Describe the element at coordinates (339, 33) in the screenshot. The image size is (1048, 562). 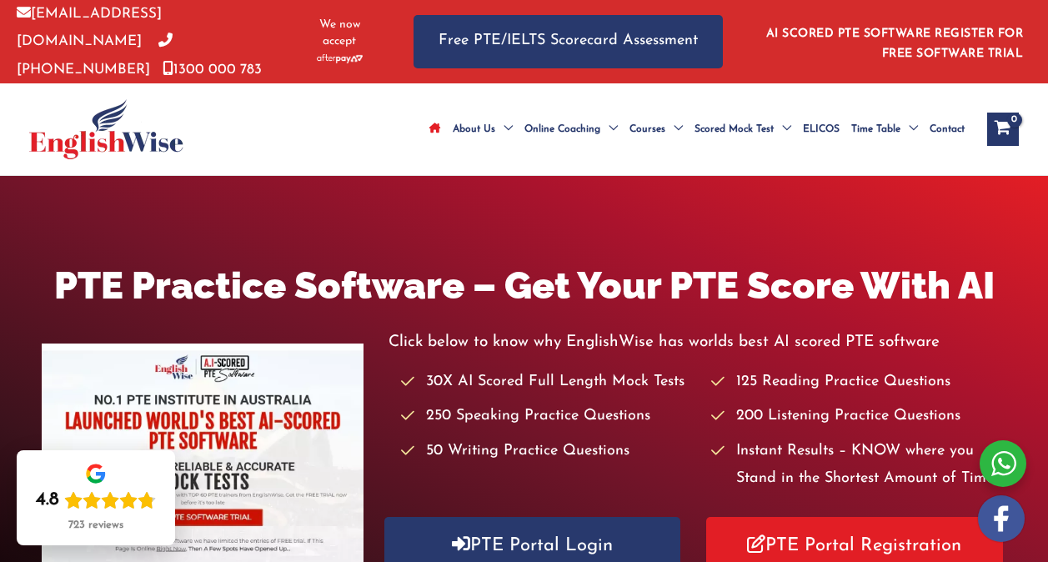
I see `span: We now accept` at that location.